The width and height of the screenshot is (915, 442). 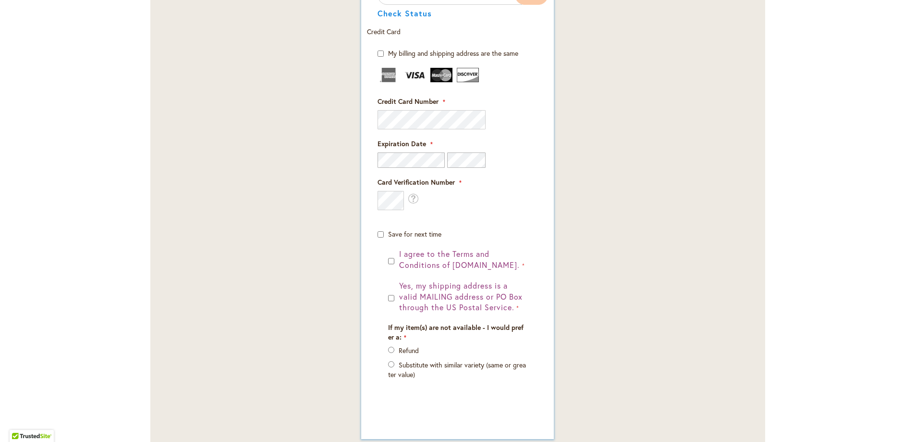 I want to click on span: Credit Card Number, so click(x=408, y=101).